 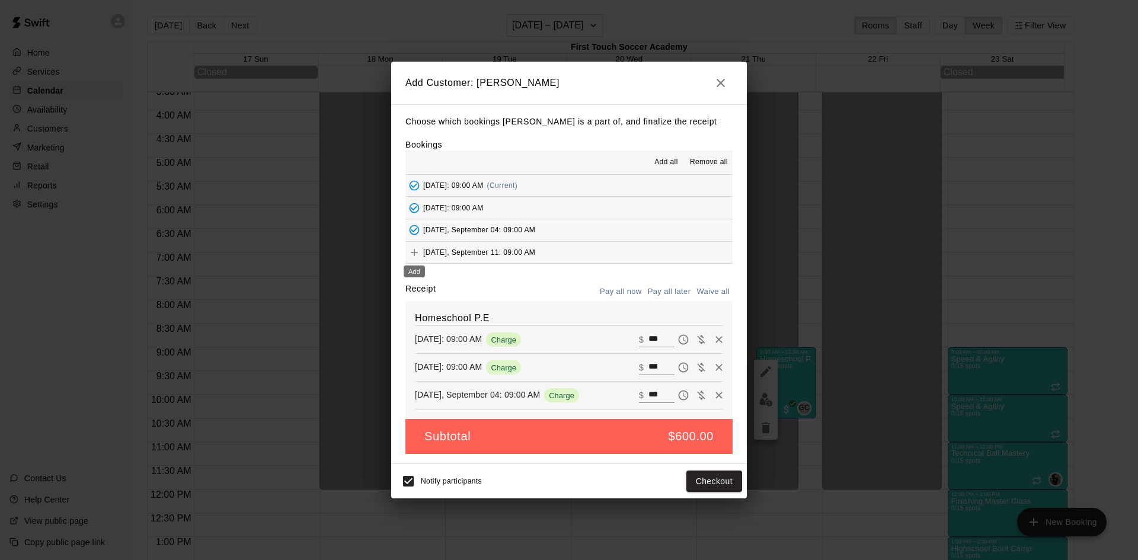 I want to click on span: Add, so click(x=414, y=252).